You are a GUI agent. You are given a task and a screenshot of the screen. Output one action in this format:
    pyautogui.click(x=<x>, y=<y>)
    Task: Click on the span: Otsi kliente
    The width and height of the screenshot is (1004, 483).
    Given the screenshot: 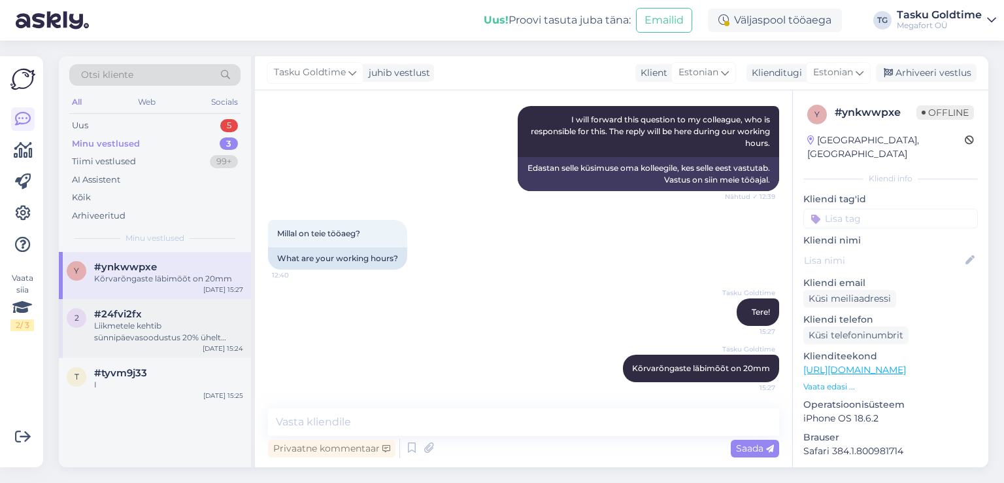 What is the action you would take?
    pyautogui.click(x=107, y=75)
    